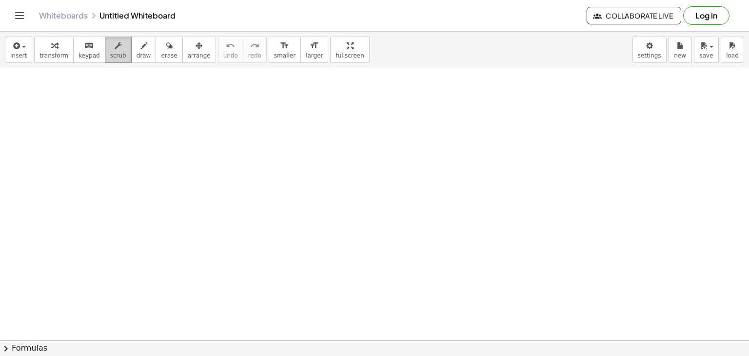  What do you see at coordinates (118, 50) in the screenshot?
I see `button: scrub` at bounding box center [118, 50].